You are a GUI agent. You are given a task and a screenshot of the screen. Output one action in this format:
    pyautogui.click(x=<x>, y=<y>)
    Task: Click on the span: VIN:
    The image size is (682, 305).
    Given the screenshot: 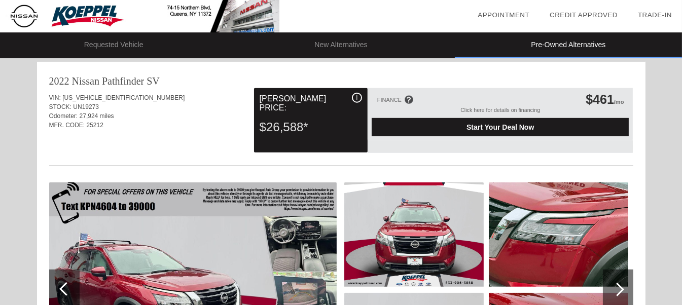 What is the action you would take?
    pyautogui.click(x=55, y=98)
    